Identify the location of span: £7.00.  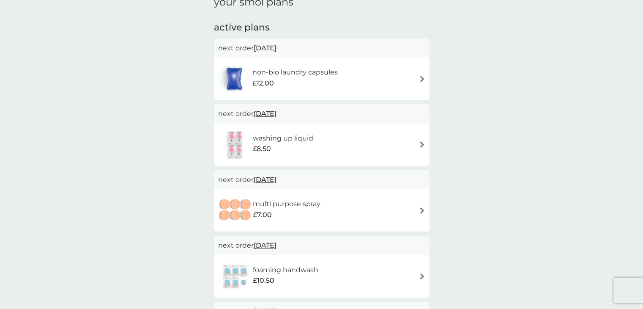
(262, 215).